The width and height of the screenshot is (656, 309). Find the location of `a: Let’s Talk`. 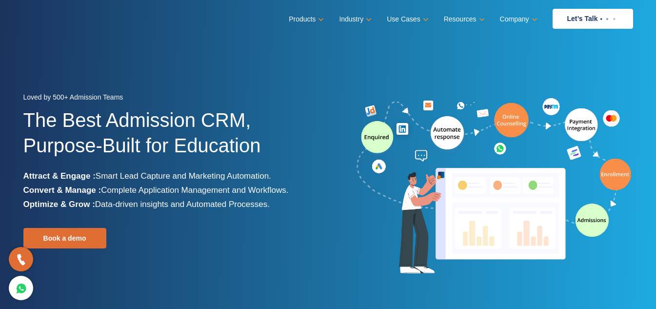

a: Let’s Talk is located at coordinates (592, 19).